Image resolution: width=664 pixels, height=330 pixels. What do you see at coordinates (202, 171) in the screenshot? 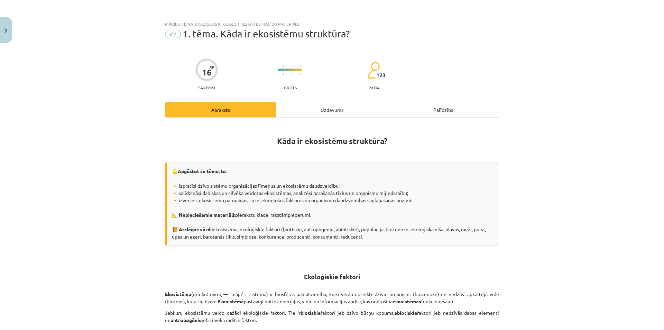
I see `strong: Apgūstot šo tēmu, tu:` at bounding box center [202, 171].